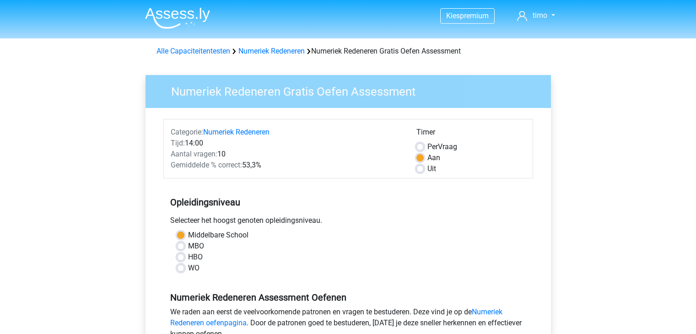  What do you see at coordinates (432, 169) in the screenshot?
I see `label: Uit` at bounding box center [432, 169].